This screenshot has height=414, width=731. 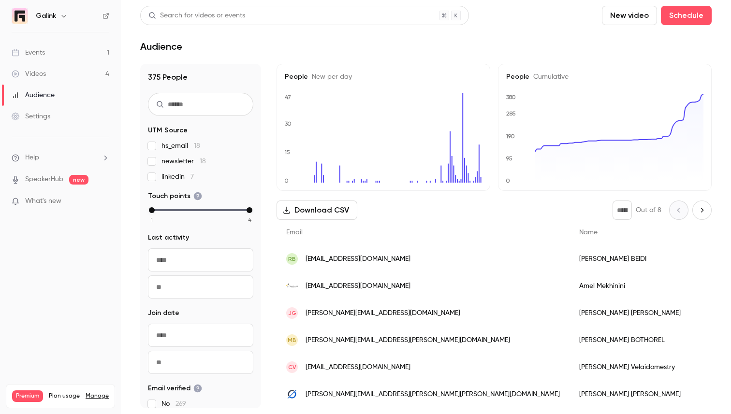 I want to click on img: compass-group.fr, so click(x=292, y=286).